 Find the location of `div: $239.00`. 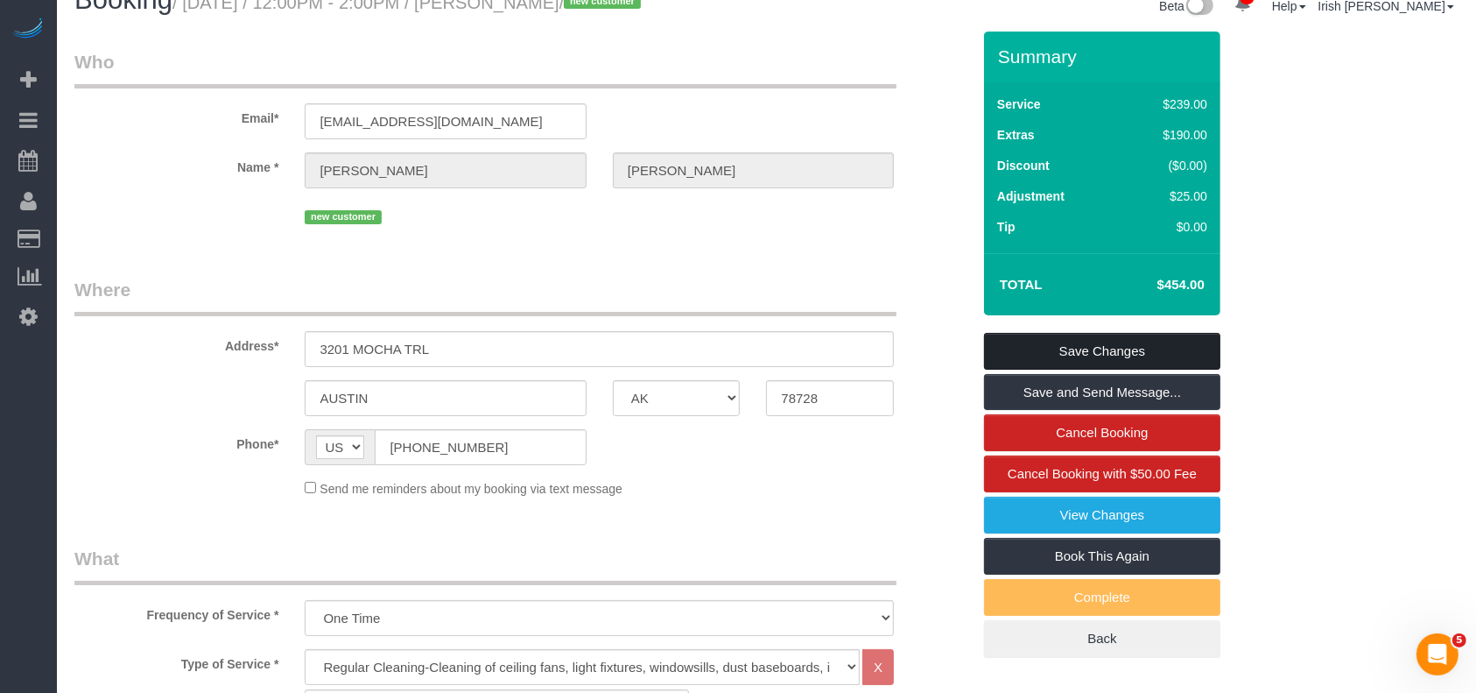

div: $239.00 is located at coordinates (1166, 104).